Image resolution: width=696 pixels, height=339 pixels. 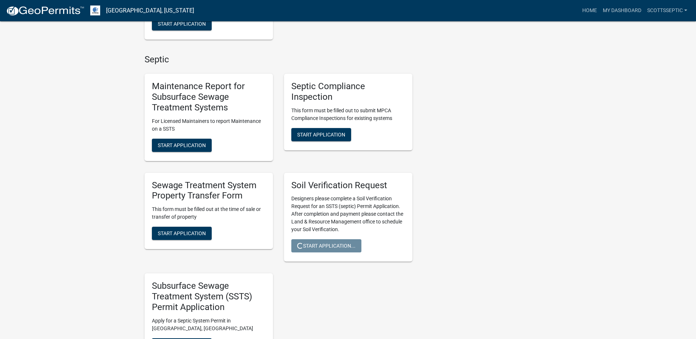 I want to click on a: My Dashboard, so click(x=622, y=11).